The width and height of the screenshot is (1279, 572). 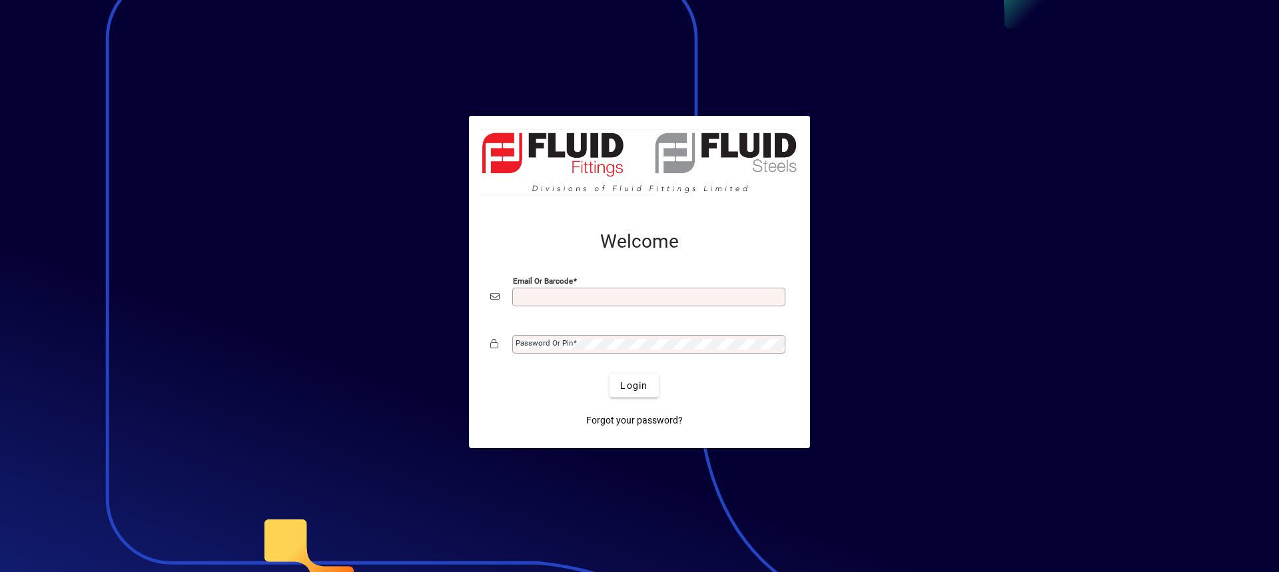 What do you see at coordinates (634, 420) in the screenshot?
I see `span: Forgot your password?` at bounding box center [634, 420].